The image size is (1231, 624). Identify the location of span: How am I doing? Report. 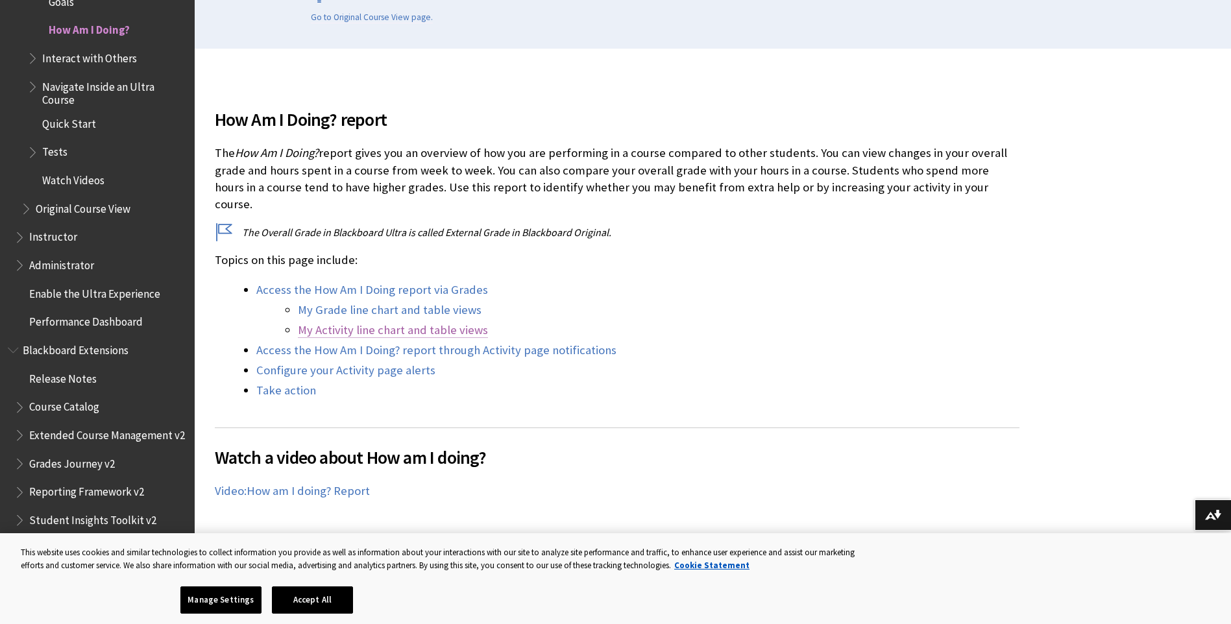
(308, 491).